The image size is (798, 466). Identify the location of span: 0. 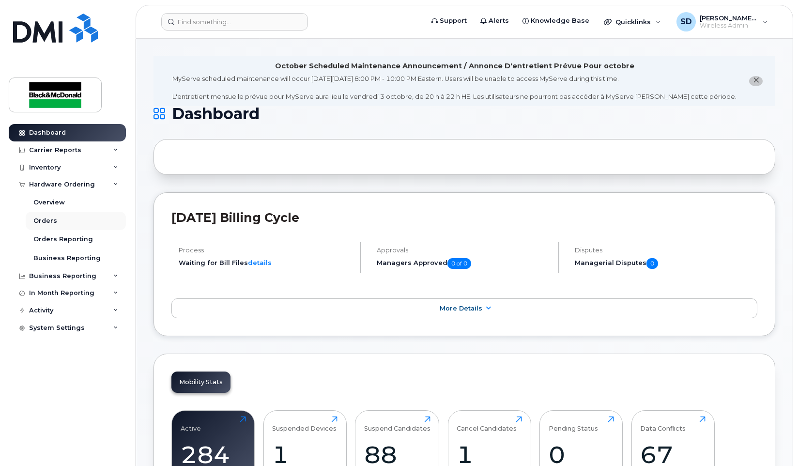
(652, 263).